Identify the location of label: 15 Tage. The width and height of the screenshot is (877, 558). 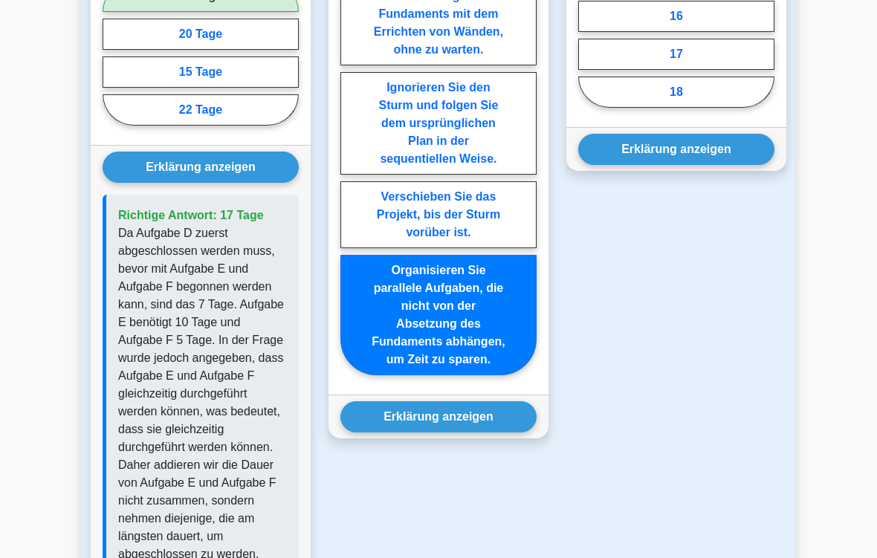
(201, 72).